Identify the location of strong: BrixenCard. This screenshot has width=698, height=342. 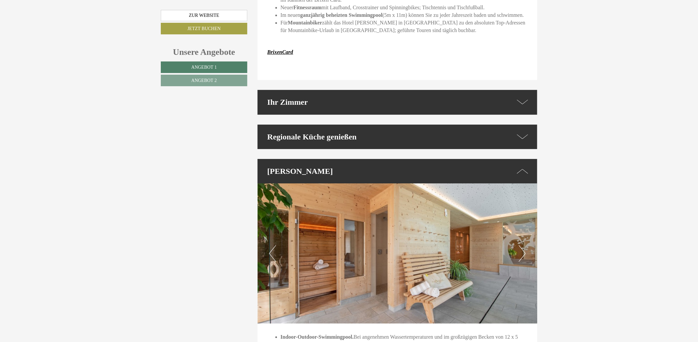
(280, 52).